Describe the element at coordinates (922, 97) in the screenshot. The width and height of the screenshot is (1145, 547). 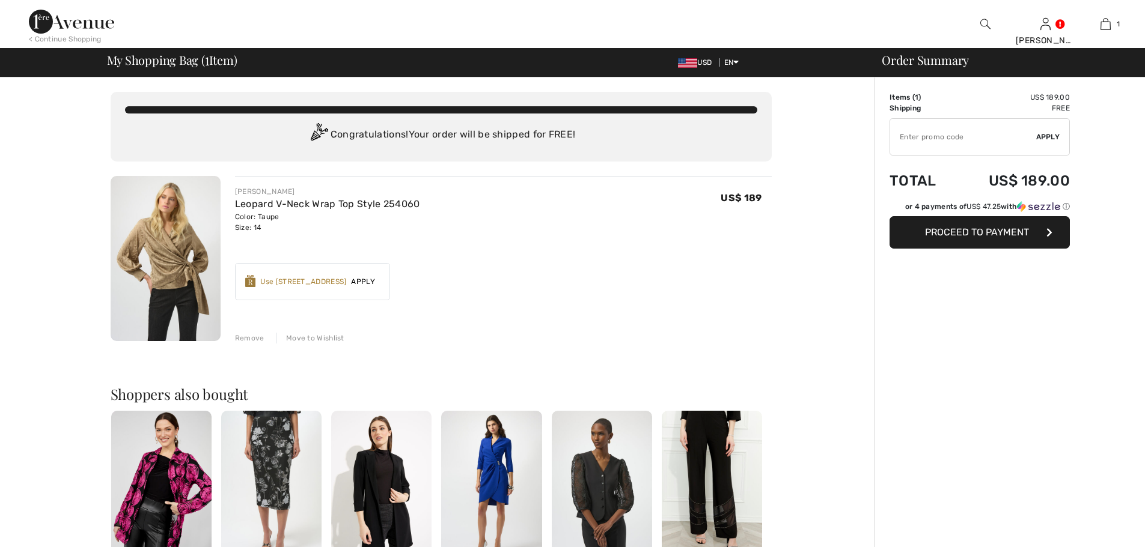
I see `td: Items ( )` at that location.